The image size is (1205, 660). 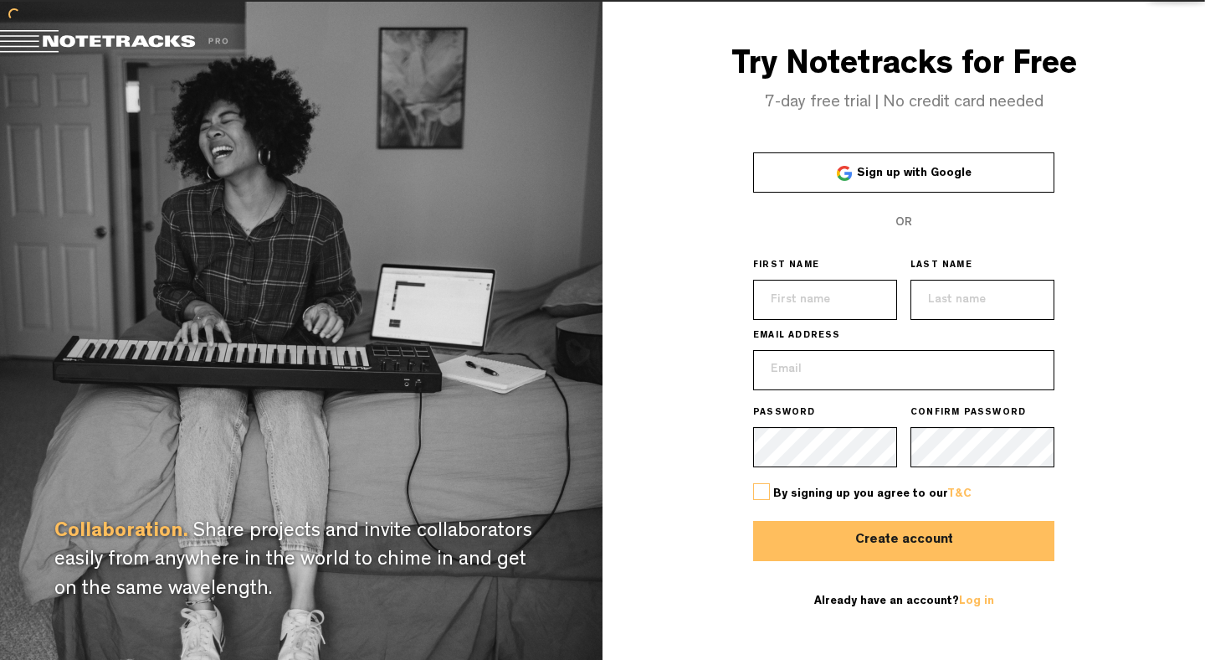 What do you see at coordinates (968, 413) in the screenshot?
I see `span: CONFIRM PASSWORD` at bounding box center [968, 413].